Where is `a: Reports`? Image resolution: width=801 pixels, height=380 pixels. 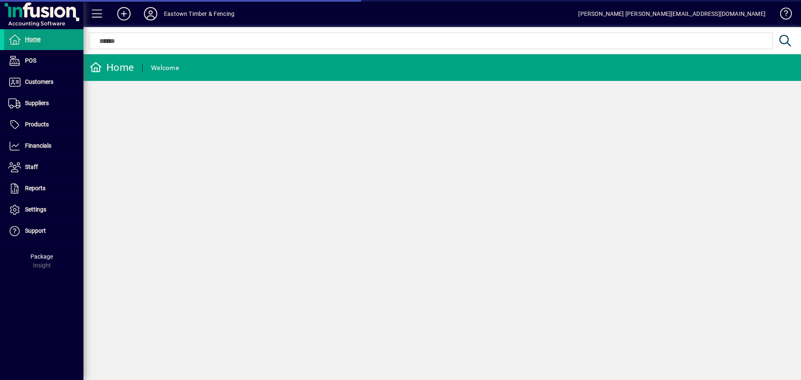 a: Reports is located at coordinates (44, 189).